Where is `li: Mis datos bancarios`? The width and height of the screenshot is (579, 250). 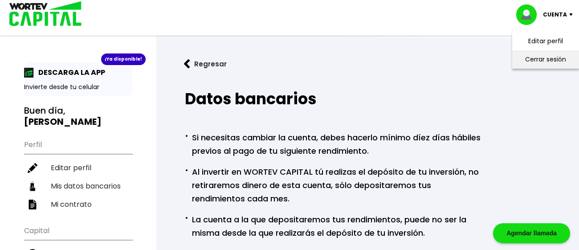
li: Mis datos bancarios is located at coordinates (78, 186).